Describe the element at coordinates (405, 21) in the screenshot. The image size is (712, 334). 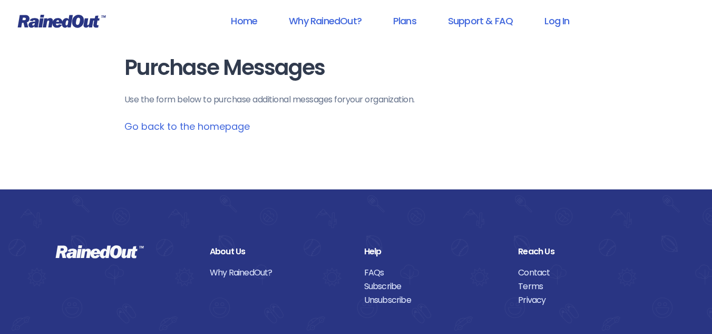
I see `a: Plans` at that location.